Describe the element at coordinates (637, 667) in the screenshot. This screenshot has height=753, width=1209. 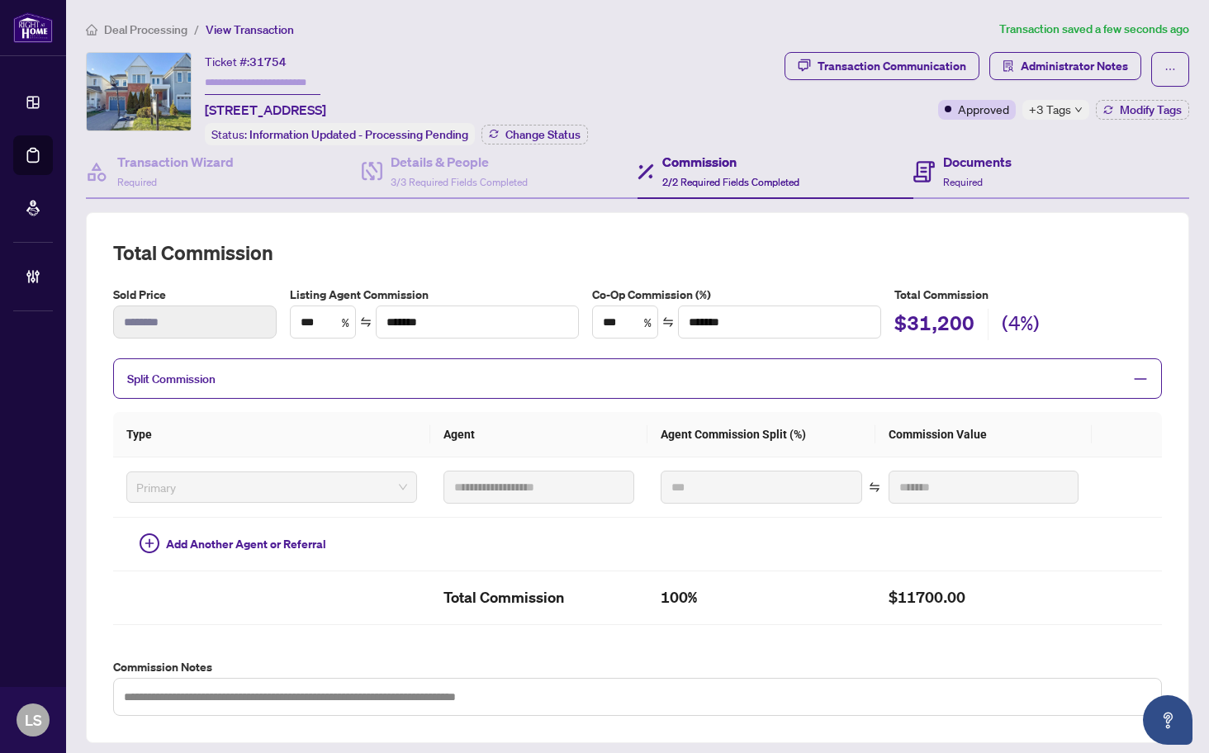
I see `label: Commission Notes` at that location.